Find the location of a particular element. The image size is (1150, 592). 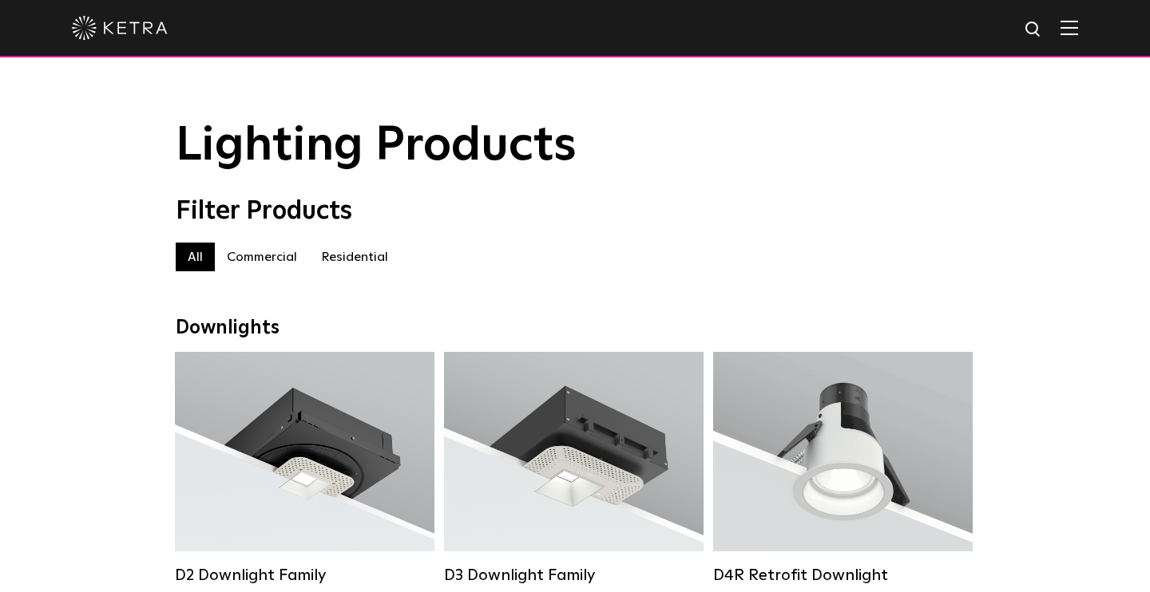

label: Residential is located at coordinates (354, 257).